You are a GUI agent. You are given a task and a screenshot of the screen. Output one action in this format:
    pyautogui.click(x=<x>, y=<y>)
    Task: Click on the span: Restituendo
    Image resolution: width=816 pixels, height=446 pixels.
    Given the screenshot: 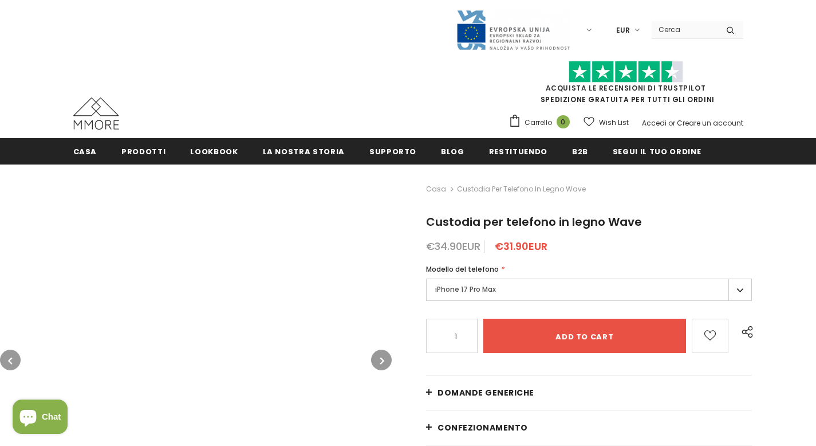 What is the action you would take?
    pyautogui.click(x=518, y=151)
    